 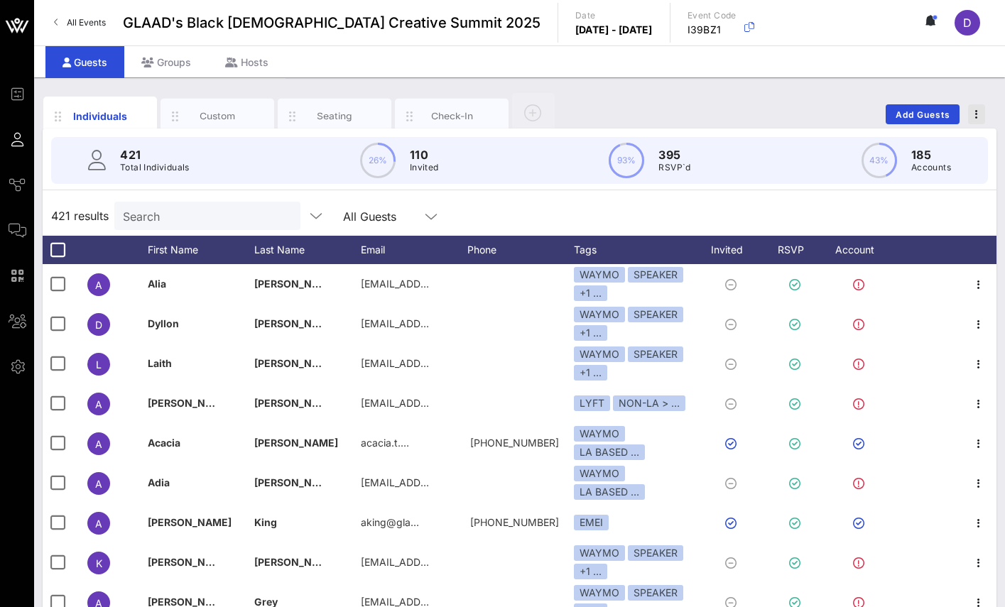 What do you see at coordinates (674, 155) in the screenshot?
I see `p: 395` at bounding box center [674, 155].